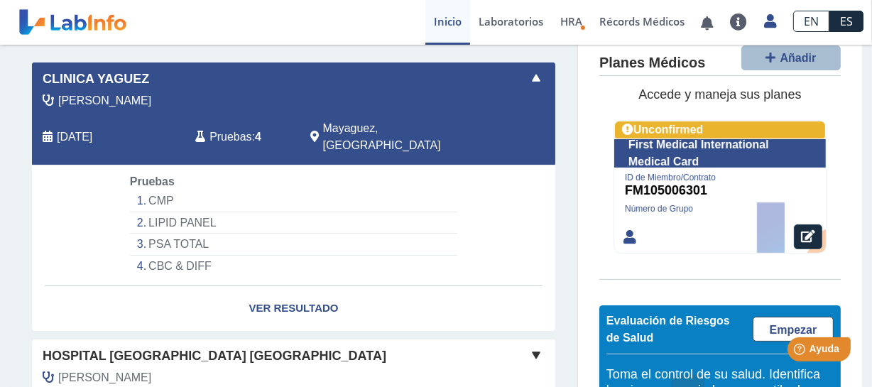  What do you see at coordinates (793, 330) in the screenshot?
I see `span: Empezar` at bounding box center [793, 330].